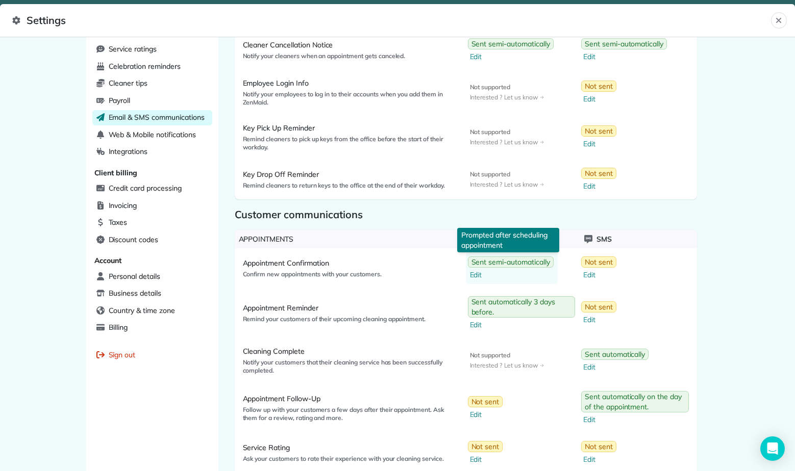 This screenshot has height=471, width=795. I want to click on a: Sign out, so click(152, 356).